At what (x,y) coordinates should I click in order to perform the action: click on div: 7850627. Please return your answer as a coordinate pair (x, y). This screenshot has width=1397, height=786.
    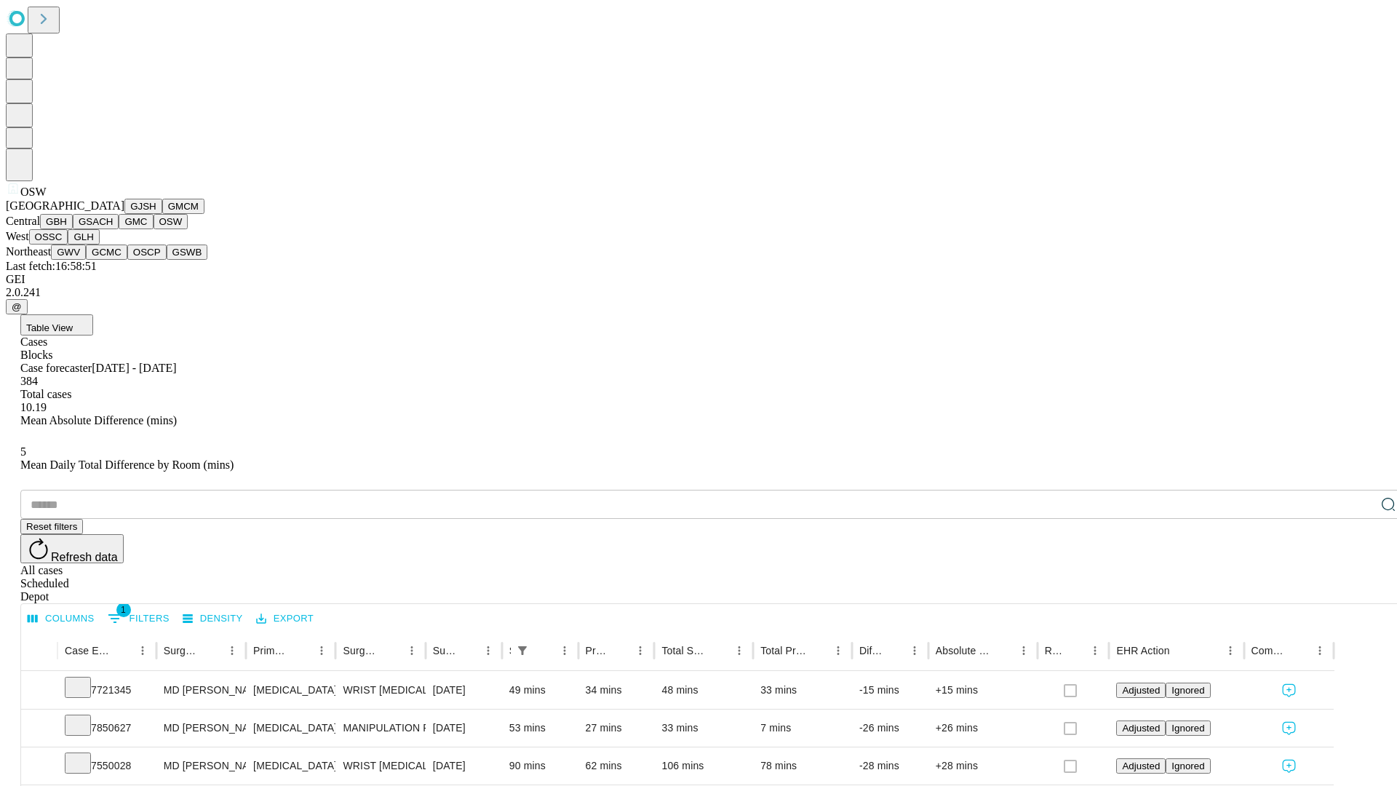
    Looking at the image, I should click on (107, 728).